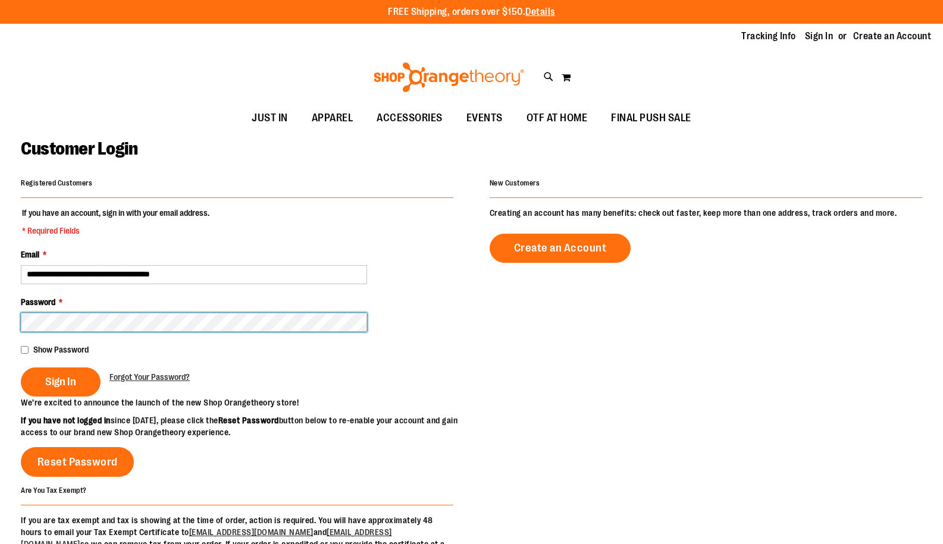  Describe the element at coordinates (409, 118) in the screenshot. I see `span: ACCESSORIES` at that location.